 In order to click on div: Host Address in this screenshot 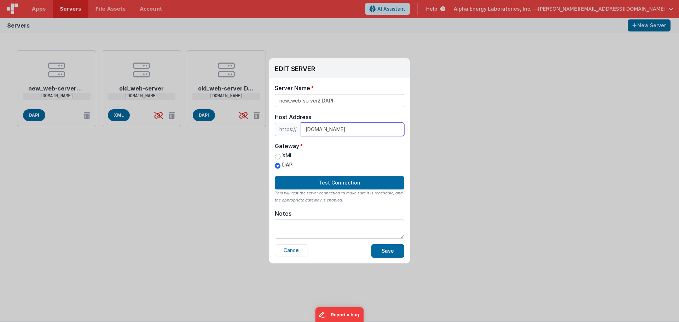, I will do `click(339, 117)`.